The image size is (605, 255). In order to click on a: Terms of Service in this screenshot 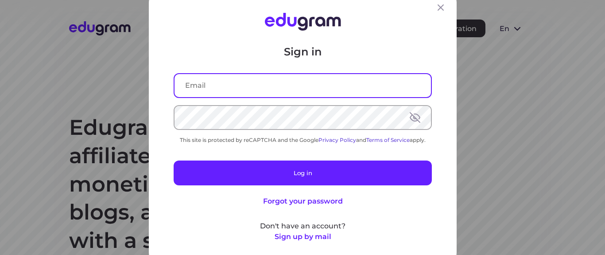, I will do `click(388, 140)`.